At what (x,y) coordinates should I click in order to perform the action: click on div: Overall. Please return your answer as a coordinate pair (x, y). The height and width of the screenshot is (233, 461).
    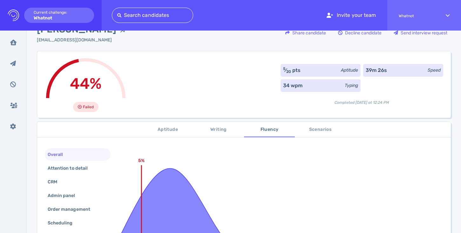
    Looking at the image, I should click on (58, 154).